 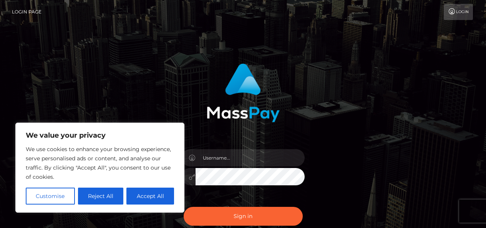 What do you see at coordinates (243, 216) in the screenshot?
I see `button: Sign in` at bounding box center [243, 216].